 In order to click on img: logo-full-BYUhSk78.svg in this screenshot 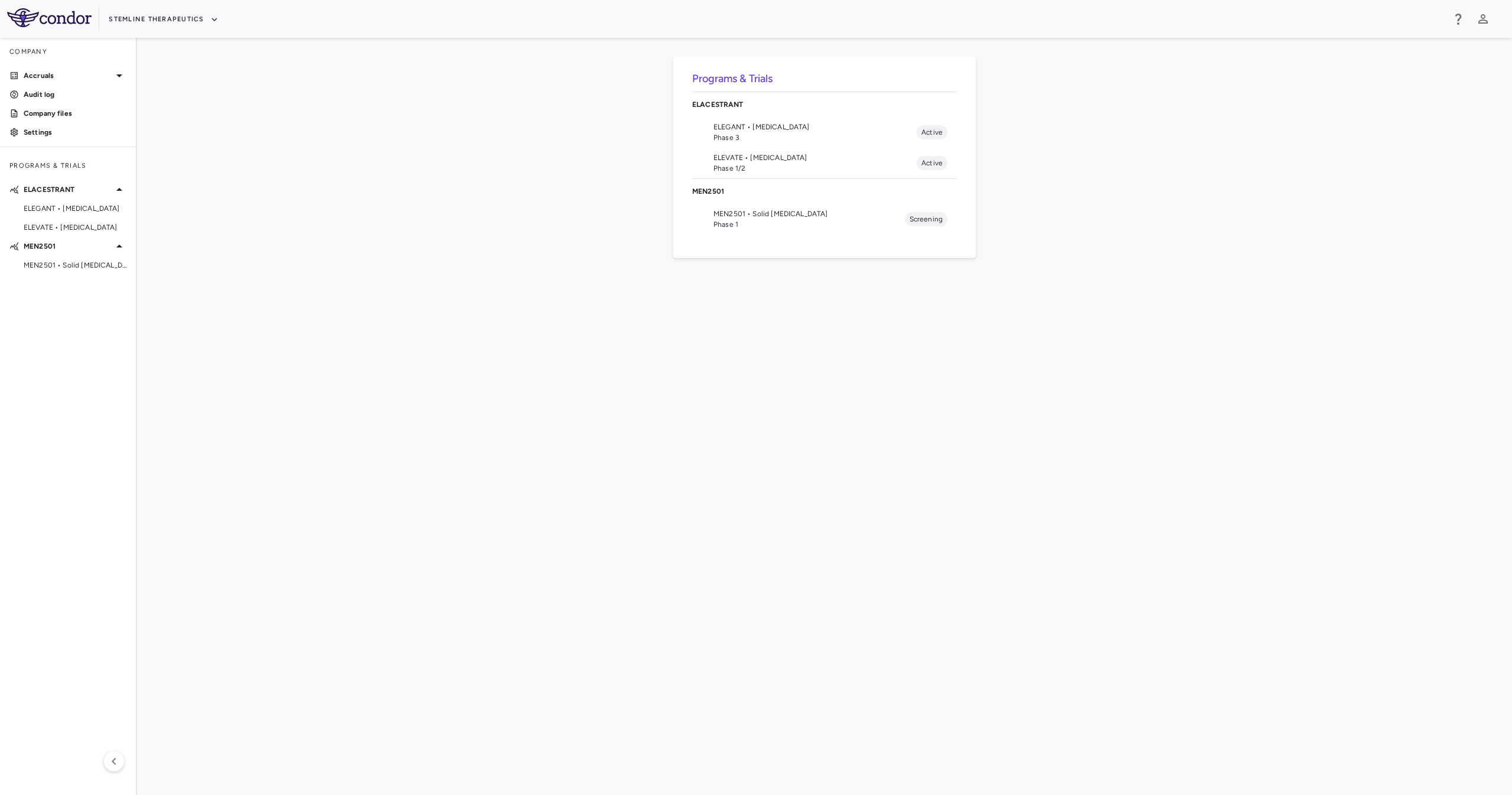, I will do `click(49, 18)`.